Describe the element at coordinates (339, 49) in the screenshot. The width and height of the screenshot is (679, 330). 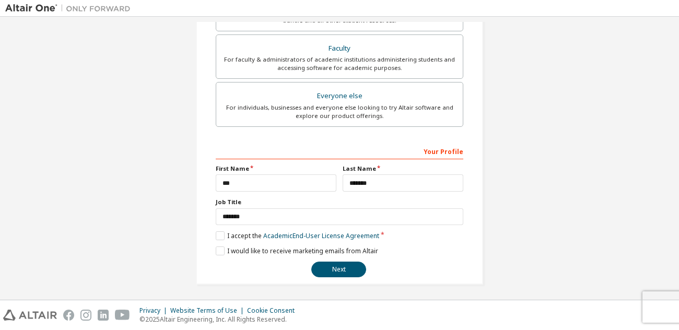
I see `div: Faculty` at that location.